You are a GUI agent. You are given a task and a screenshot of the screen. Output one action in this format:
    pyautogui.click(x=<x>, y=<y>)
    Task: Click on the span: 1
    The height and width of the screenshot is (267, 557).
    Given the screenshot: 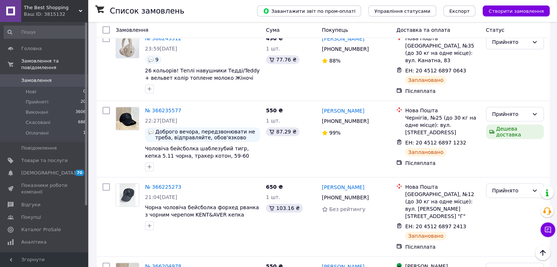 What is the action you would take?
    pyautogui.click(x=84, y=133)
    